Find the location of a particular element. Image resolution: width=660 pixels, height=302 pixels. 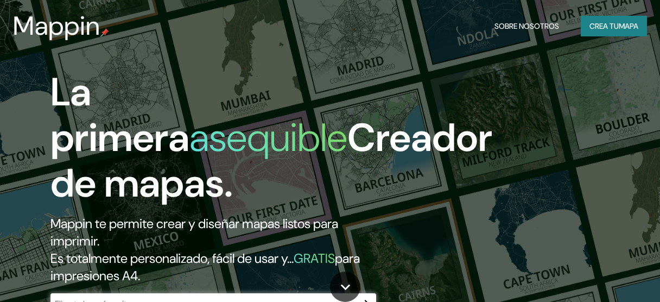

font: Creador de mapas. is located at coordinates (271, 160).